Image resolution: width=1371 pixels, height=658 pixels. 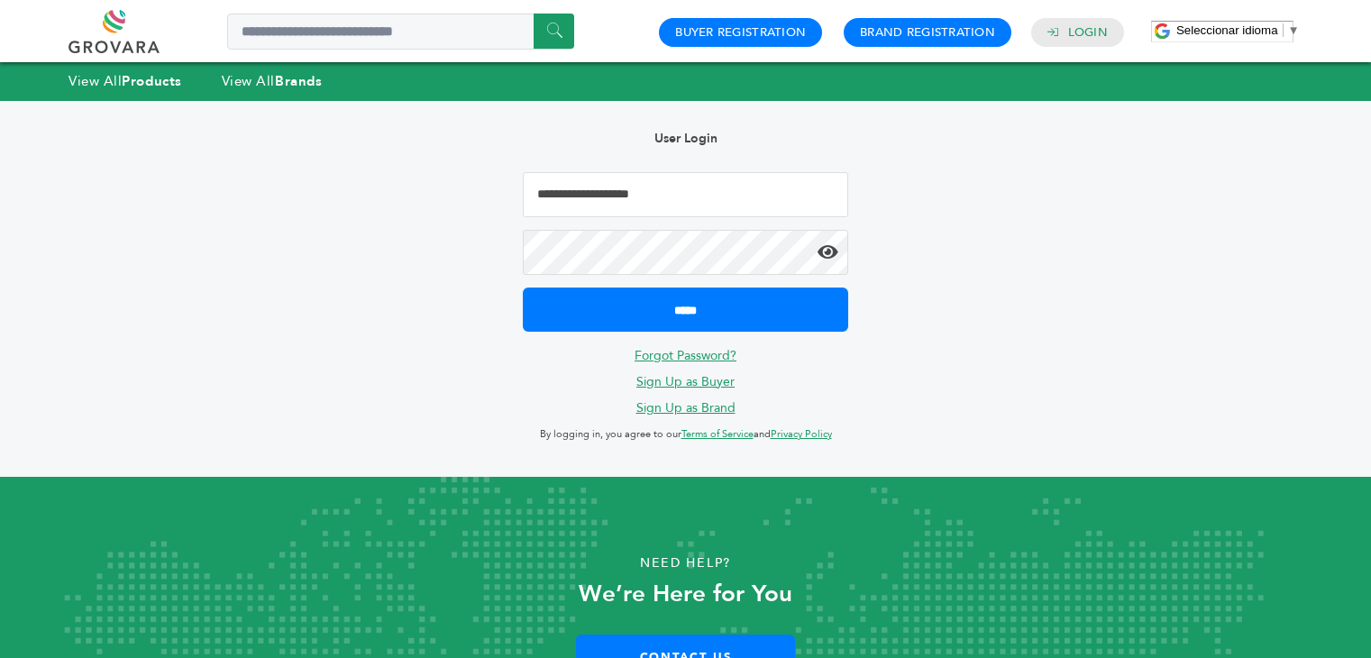 I want to click on a: Sign Up as Buyer, so click(x=685, y=381).